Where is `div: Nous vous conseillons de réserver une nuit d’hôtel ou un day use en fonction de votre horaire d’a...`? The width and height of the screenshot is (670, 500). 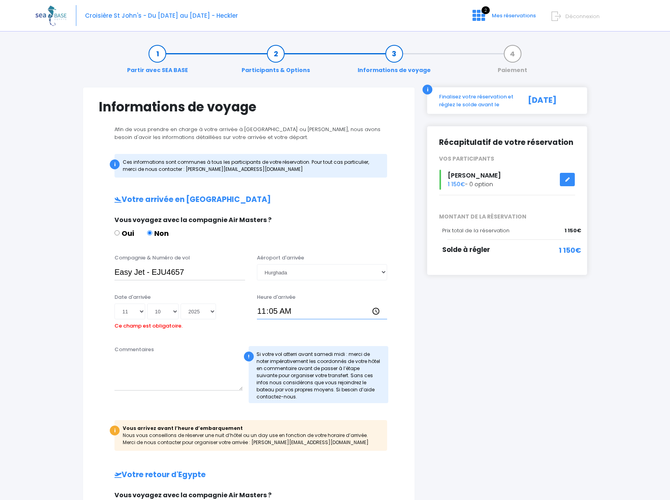
div: Nous vous conseillons de réserver une nuit d’hôtel ou un day use en fonction de votre horaire d’a... is located at coordinates (251, 435).